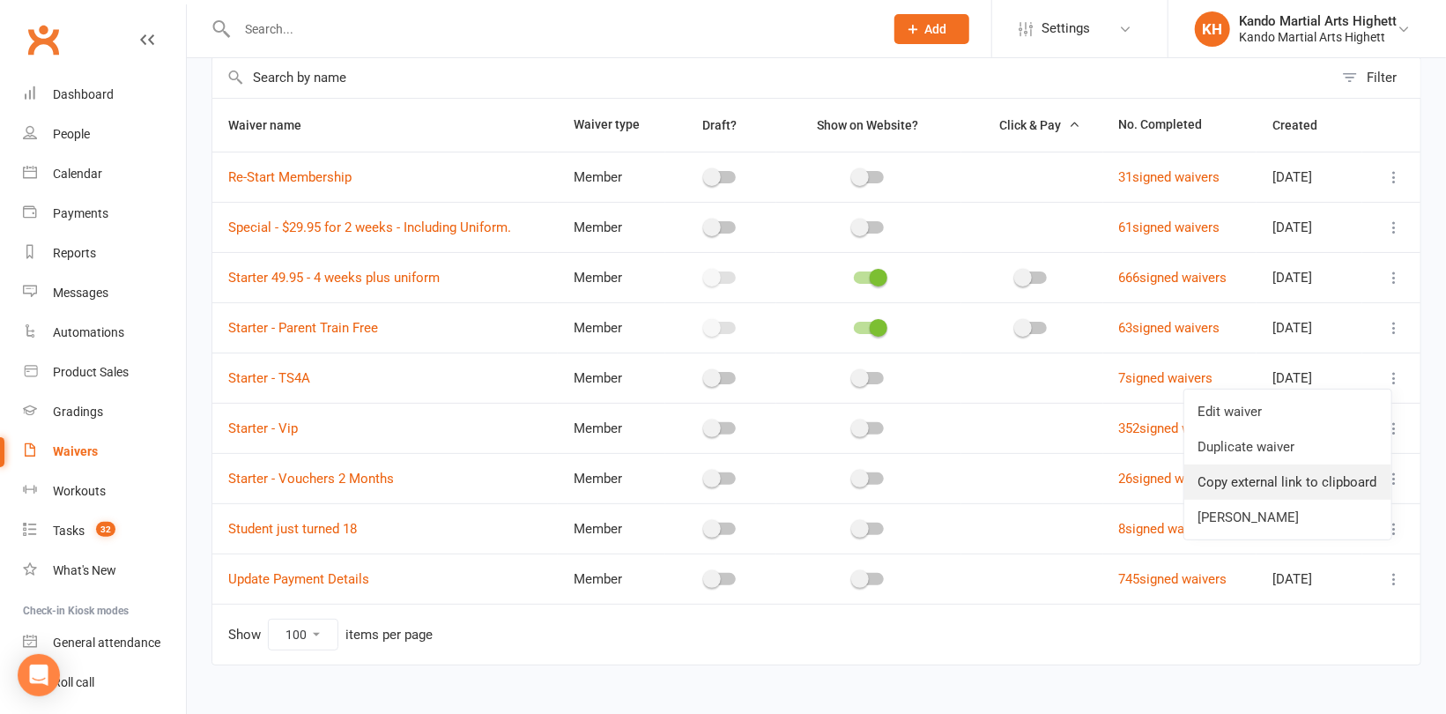 The width and height of the screenshot is (1446, 714). I want to click on div: Reports, so click(74, 253).